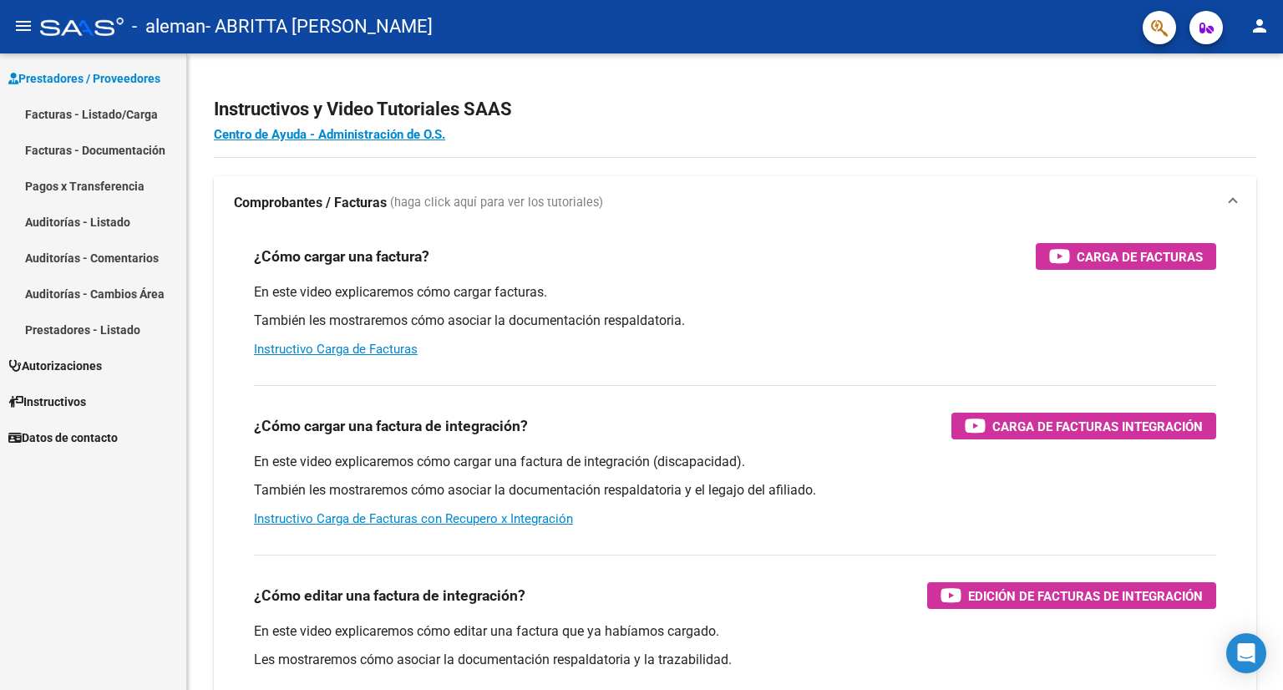 This screenshot has width=1283, height=690. Describe the element at coordinates (329, 135) in the screenshot. I see `a: Centro de Ayuda - Administración de O.S.` at that location.